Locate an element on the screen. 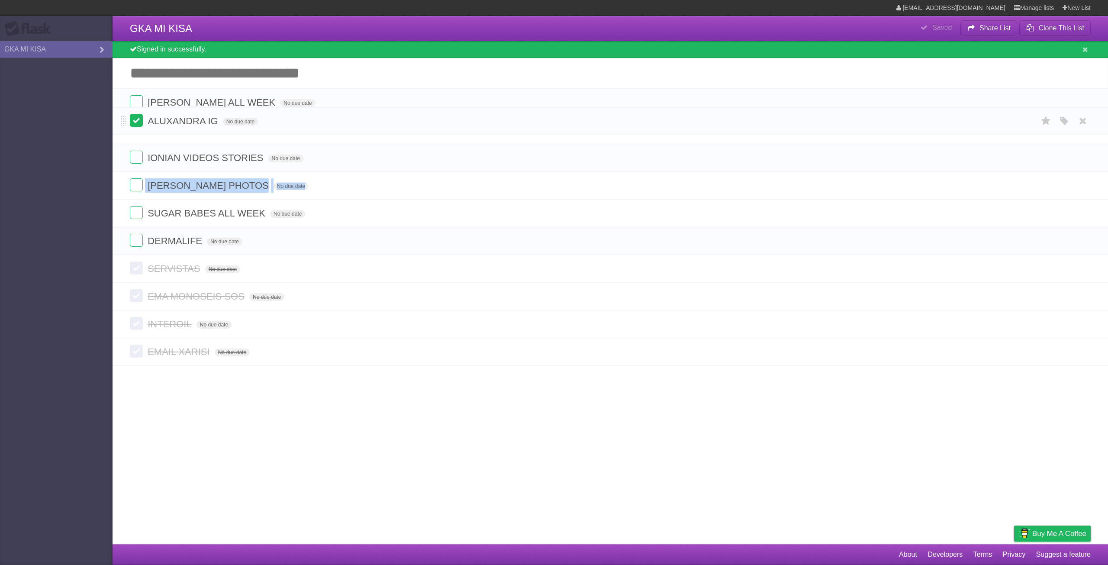  span: DERMALIFE is located at coordinates (176, 241).